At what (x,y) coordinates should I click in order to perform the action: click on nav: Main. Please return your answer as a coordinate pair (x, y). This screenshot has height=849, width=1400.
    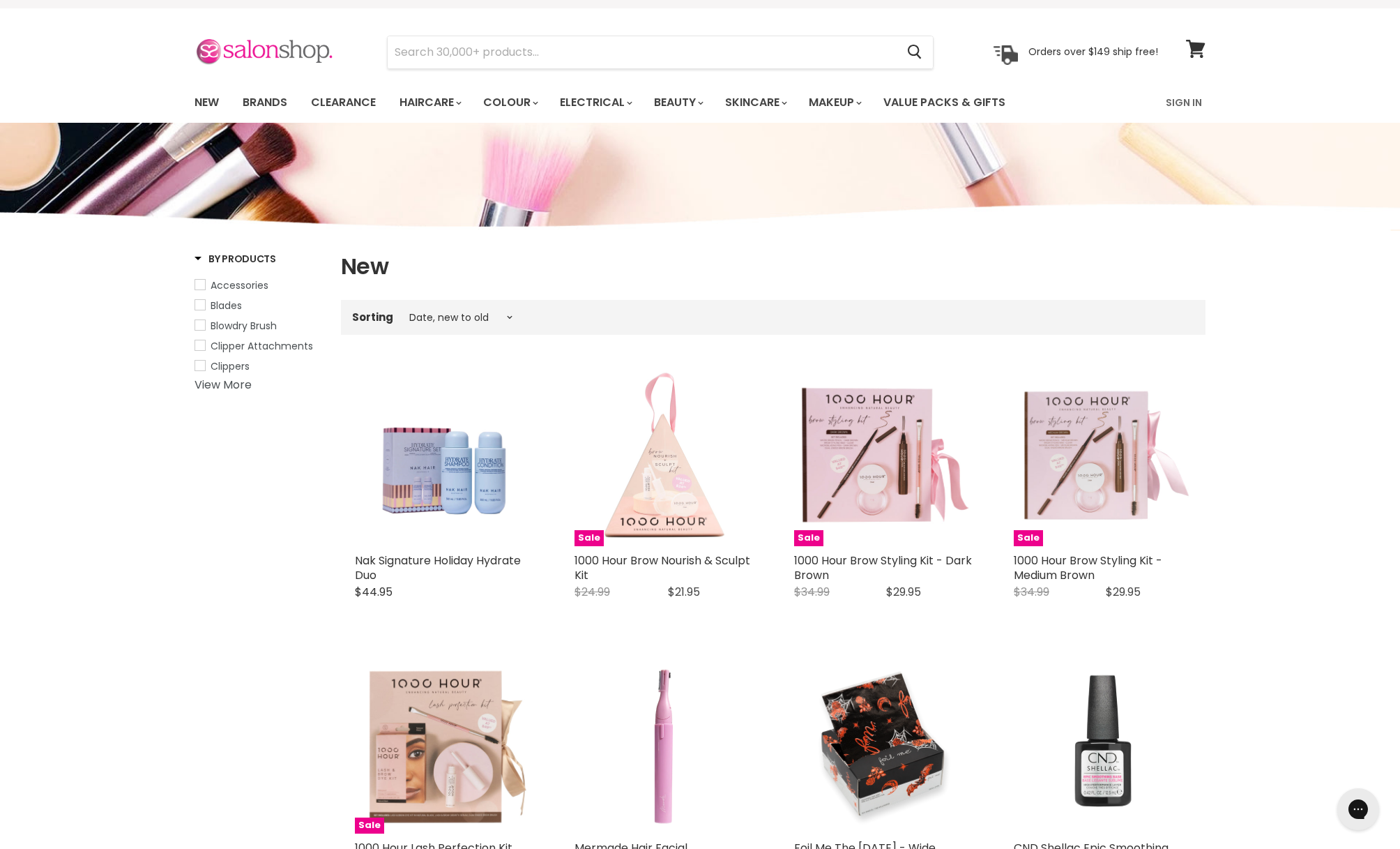
    Looking at the image, I should click on (700, 103).